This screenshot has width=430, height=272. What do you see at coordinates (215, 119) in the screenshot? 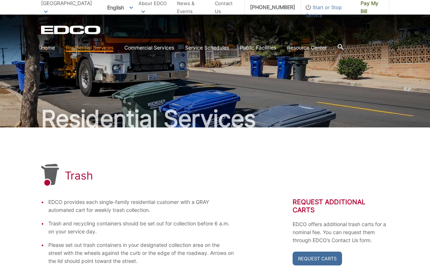
I see `h2: Residential Services` at bounding box center [215, 119].